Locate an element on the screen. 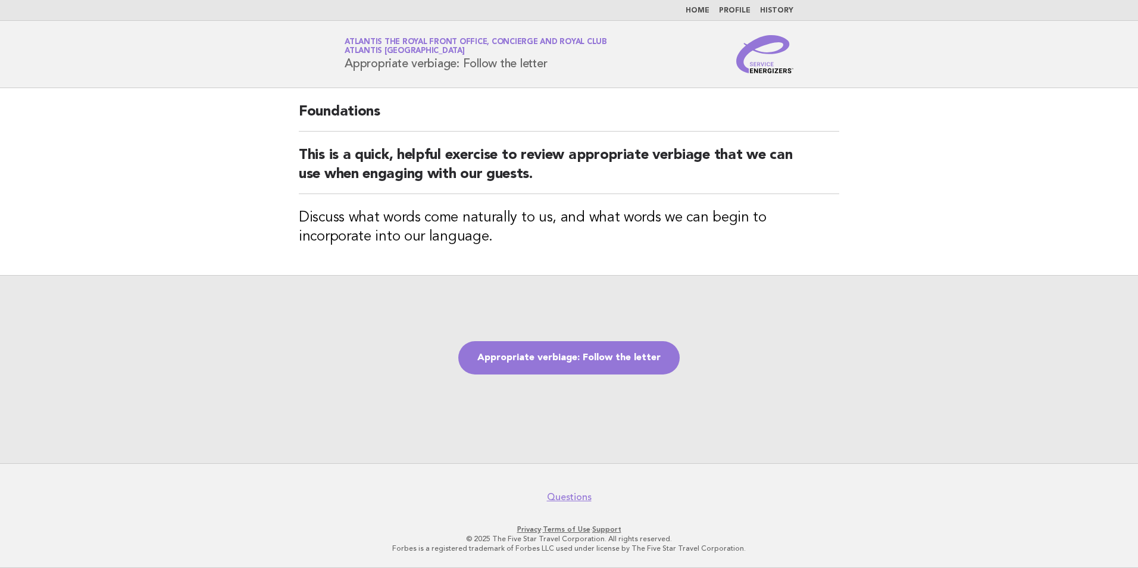  a: Home is located at coordinates (697, 11).